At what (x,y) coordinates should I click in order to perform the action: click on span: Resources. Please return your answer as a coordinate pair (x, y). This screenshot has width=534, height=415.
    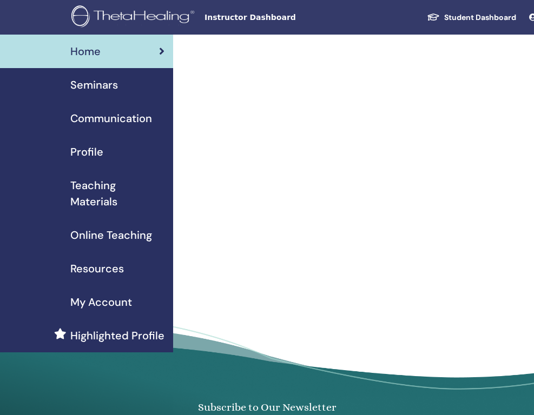
    Looking at the image, I should click on (97, 269).